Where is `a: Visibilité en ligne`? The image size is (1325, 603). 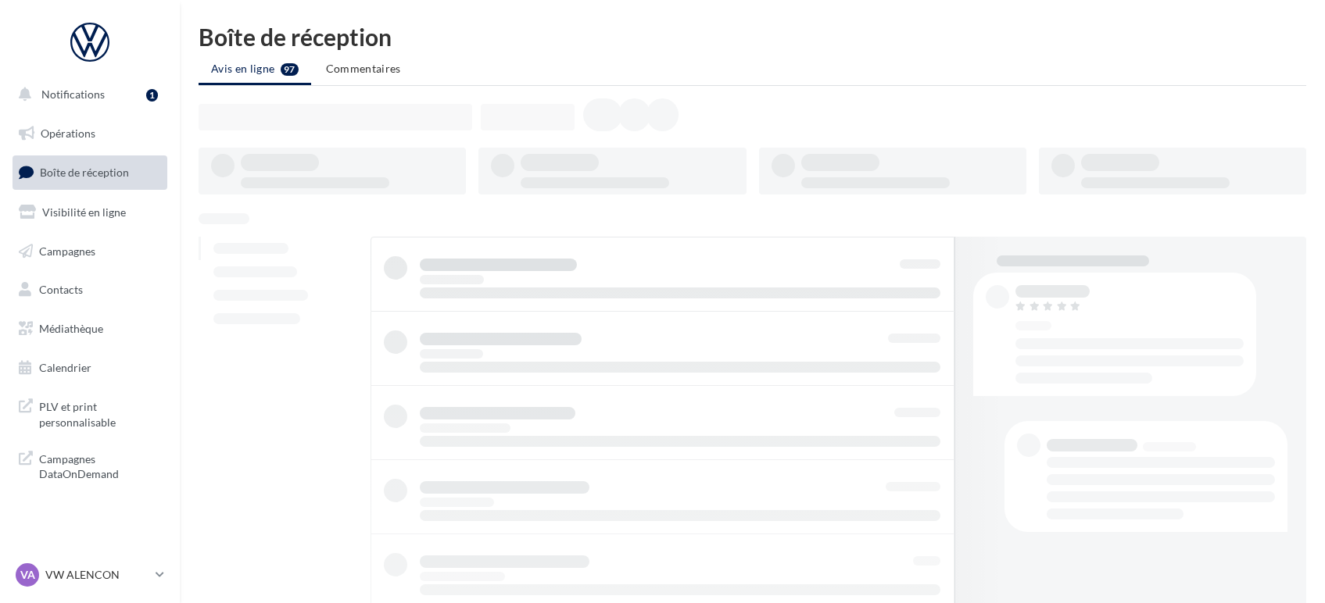 a: Visibilité en ligne is located at coordinates (90, 213).